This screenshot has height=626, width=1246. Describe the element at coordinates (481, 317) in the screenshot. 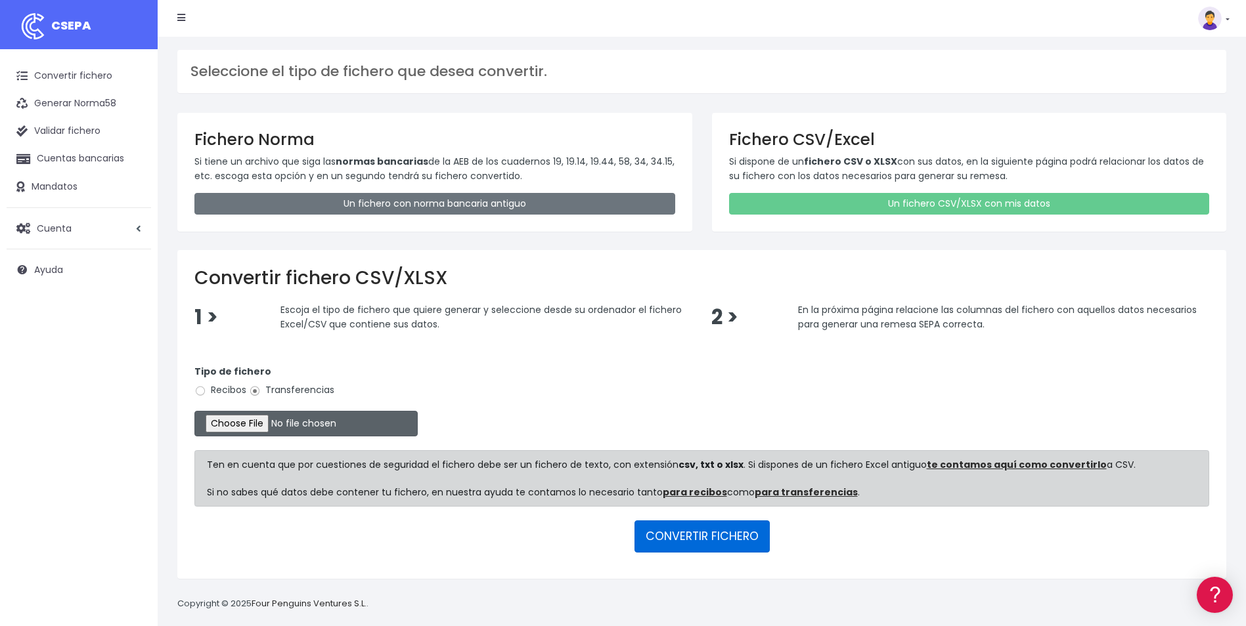

I see `span: Escoja el tipo de fichero que quiere generar y seleccione desde su ordenador el fichero Excel/CSV...` at that location.